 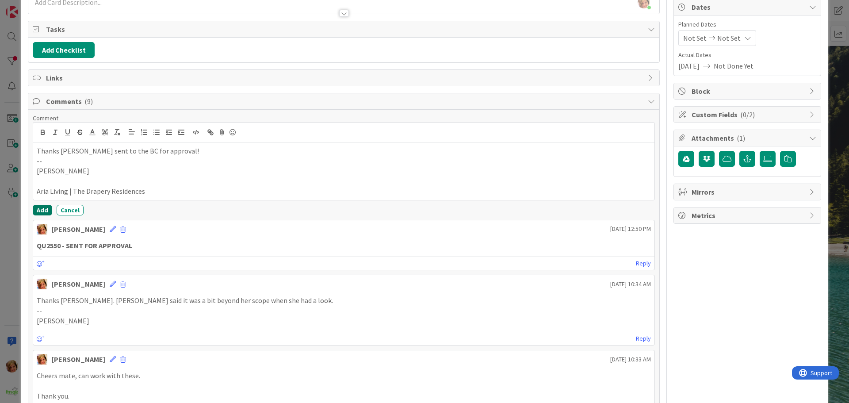 What do you see at coordinates (88, 101) in the screenshot?
I see `span: ( 9 )` at bounding box center [88, 101].